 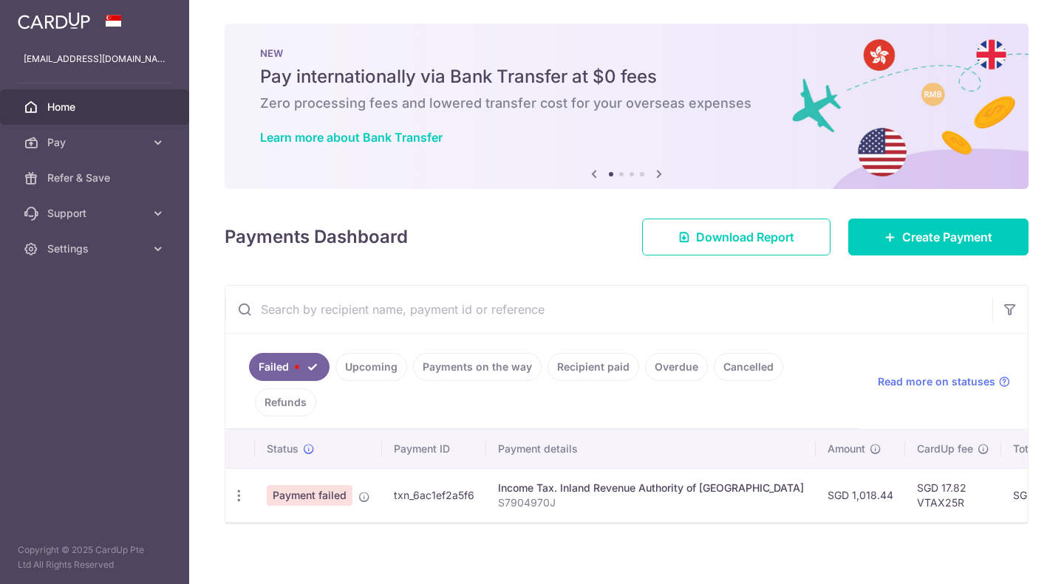 What do you see at coordinates (627, 53) in the screenshot?
I see `p: NEW` at bounding box center [627, 53].